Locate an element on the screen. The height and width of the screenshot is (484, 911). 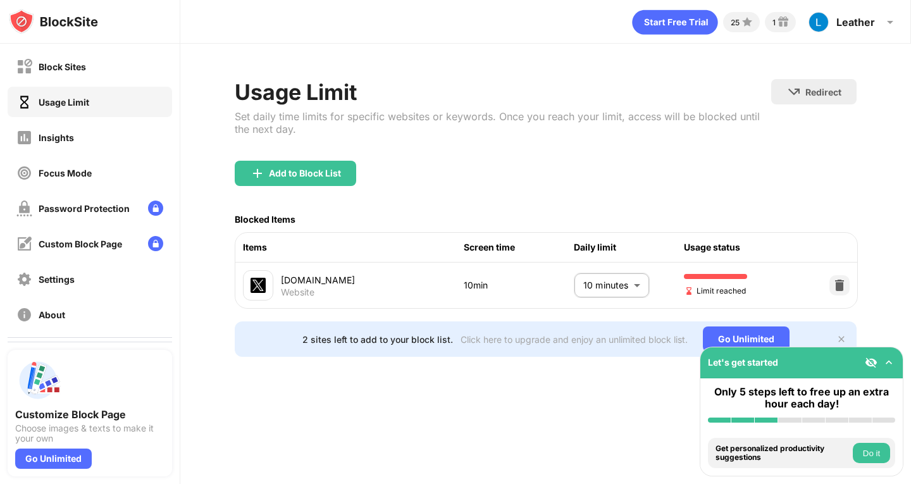
div: Block Sites is located at coordinates (62, 66).